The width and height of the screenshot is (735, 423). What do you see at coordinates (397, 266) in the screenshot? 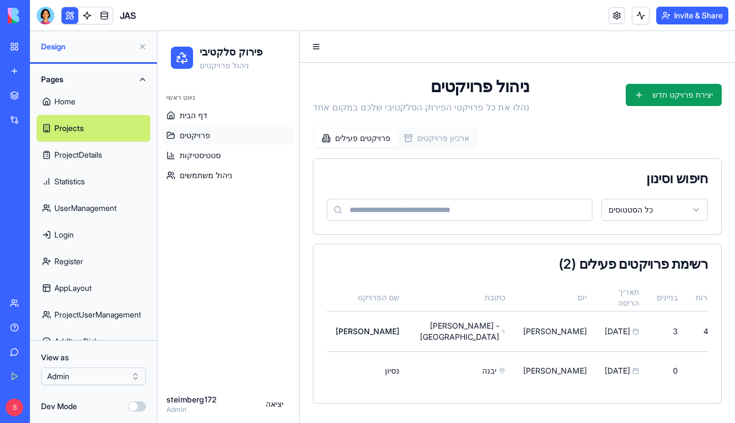
I see `th: יזם` at bounding box center [397, 266].